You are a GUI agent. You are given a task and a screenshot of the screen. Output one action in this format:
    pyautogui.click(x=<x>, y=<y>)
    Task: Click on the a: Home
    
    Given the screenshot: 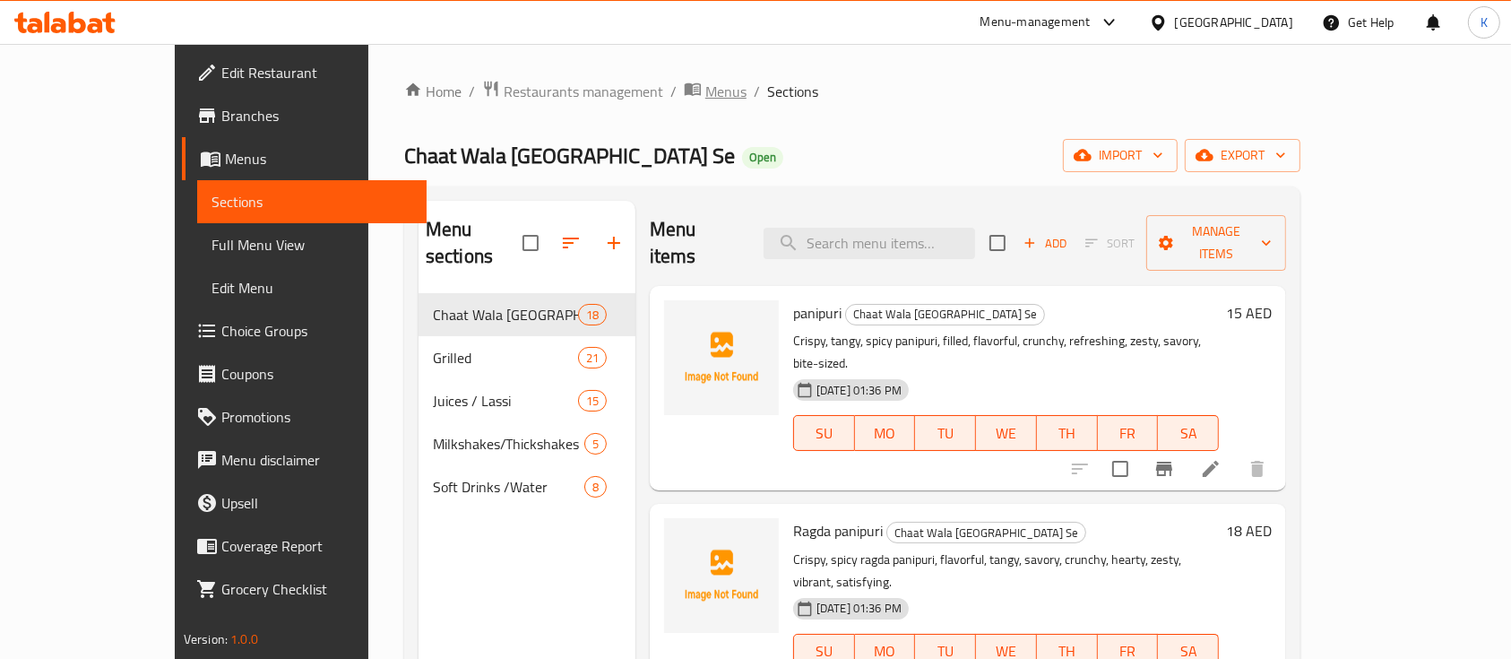 What is the action you would take?
    pyautogui.click(x=433, y=91)
    